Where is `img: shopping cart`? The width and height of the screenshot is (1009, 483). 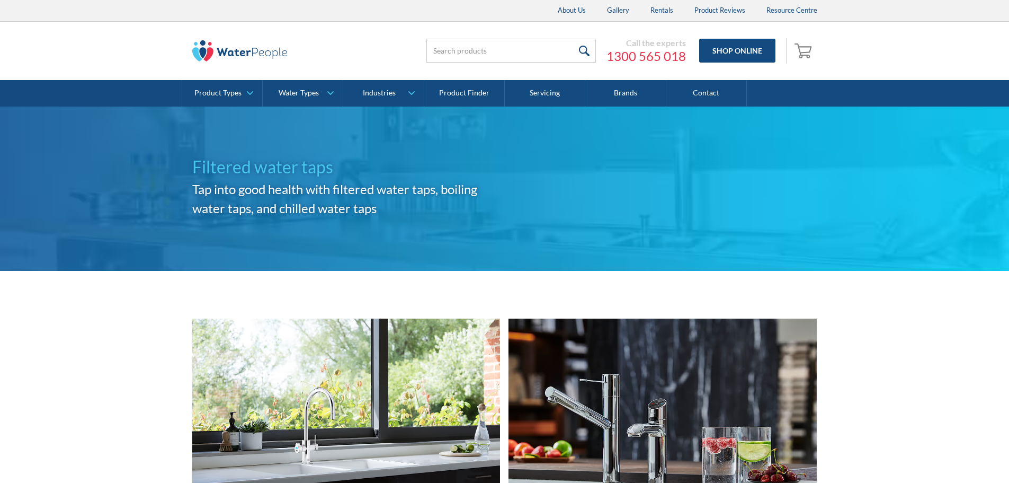 img: shopping cart is located at coordinates (805, 50).